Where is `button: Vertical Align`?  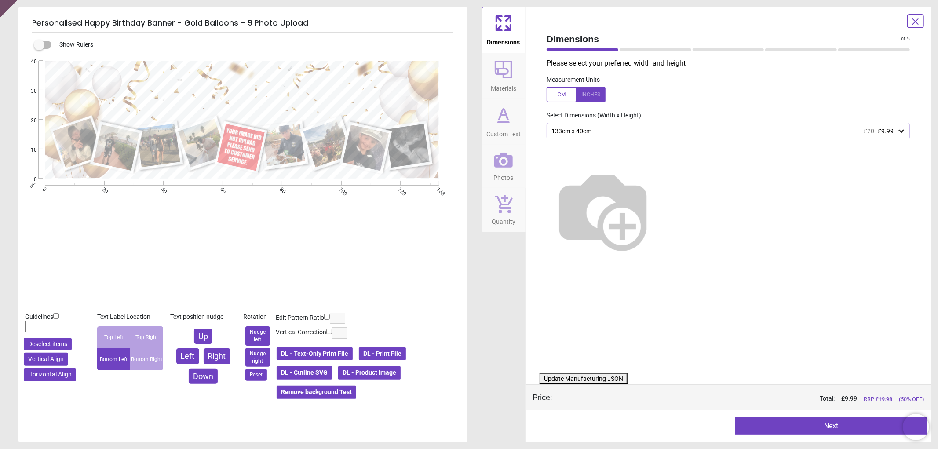 button: Vertical Align is located at coordinates (46, 359).